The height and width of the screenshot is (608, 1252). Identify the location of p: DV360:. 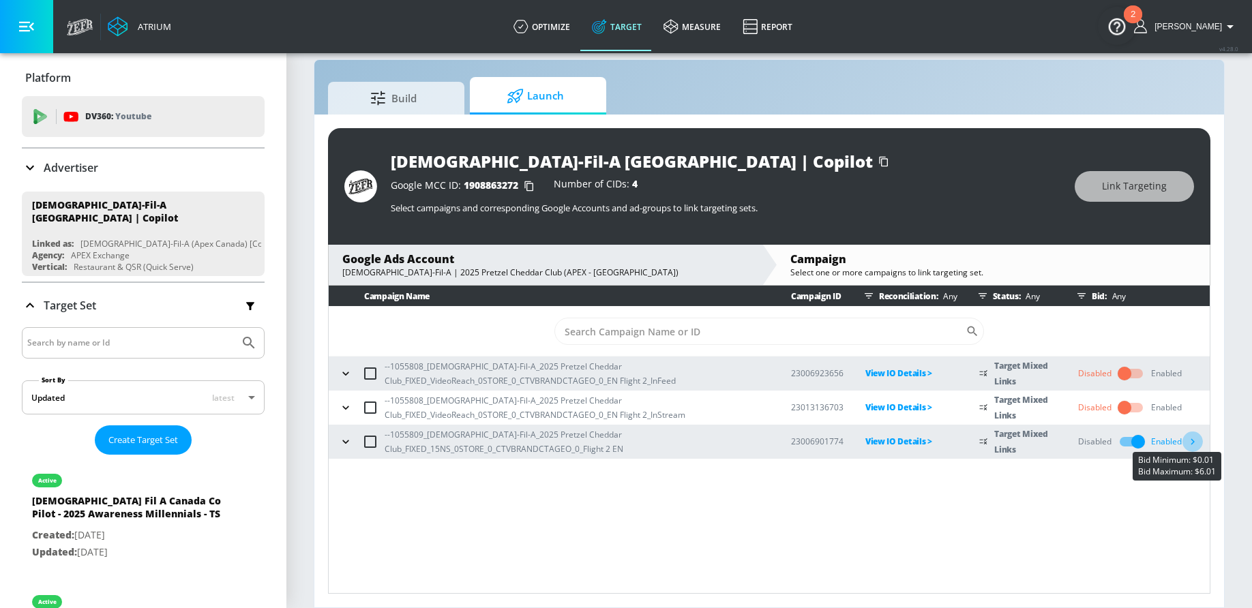
(118, 117).